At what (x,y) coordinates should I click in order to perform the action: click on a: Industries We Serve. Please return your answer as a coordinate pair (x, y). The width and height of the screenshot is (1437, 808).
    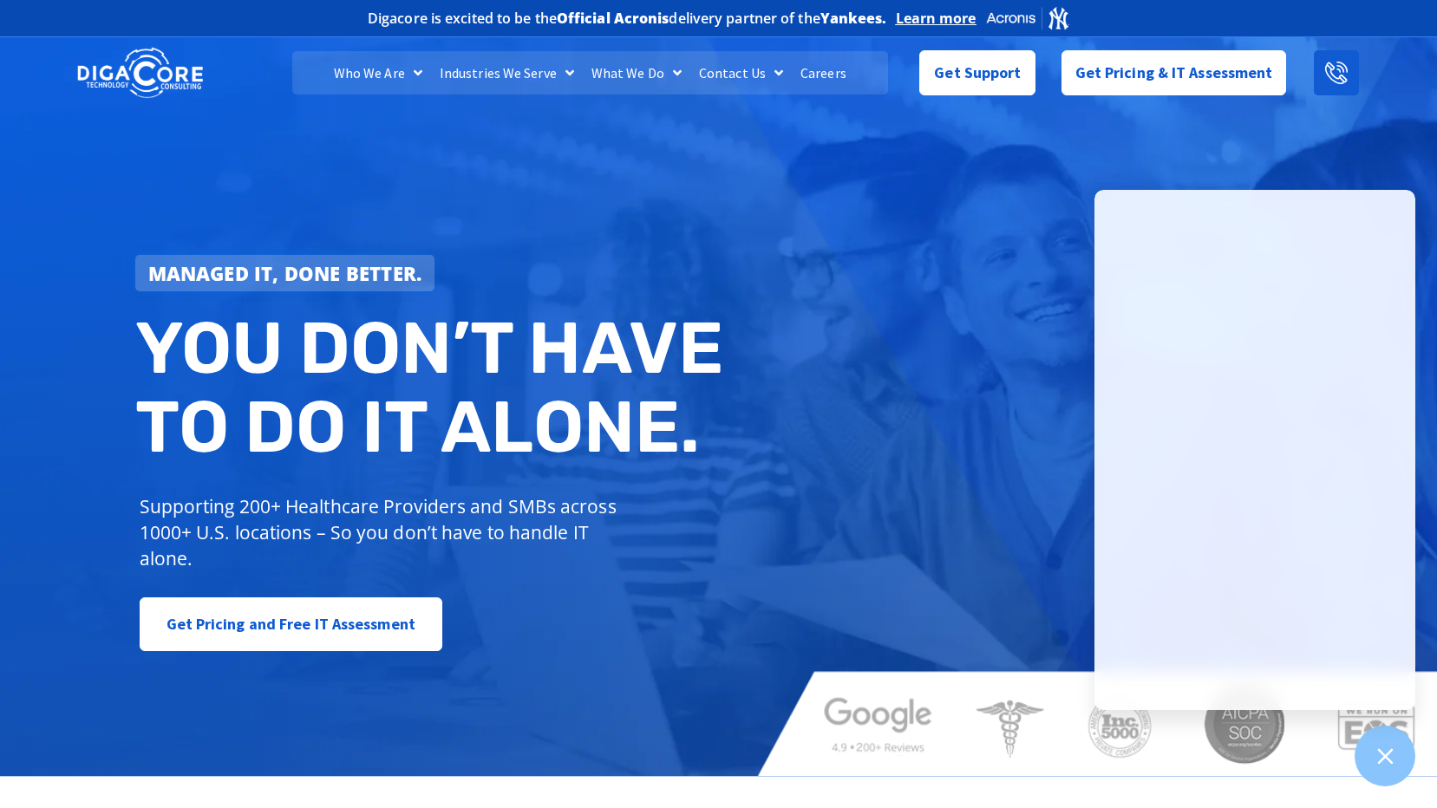
    Looking at the image, I should click on (506, 73).